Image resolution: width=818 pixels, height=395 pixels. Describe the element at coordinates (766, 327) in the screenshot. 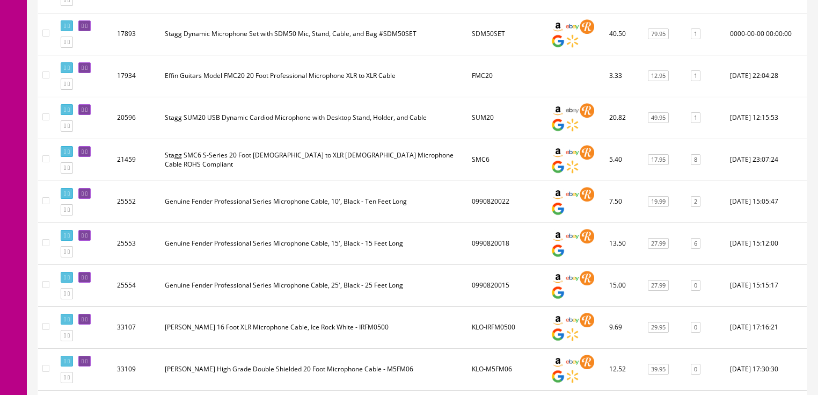

I see `td: 2023-02-14 17:16:21` at that location.